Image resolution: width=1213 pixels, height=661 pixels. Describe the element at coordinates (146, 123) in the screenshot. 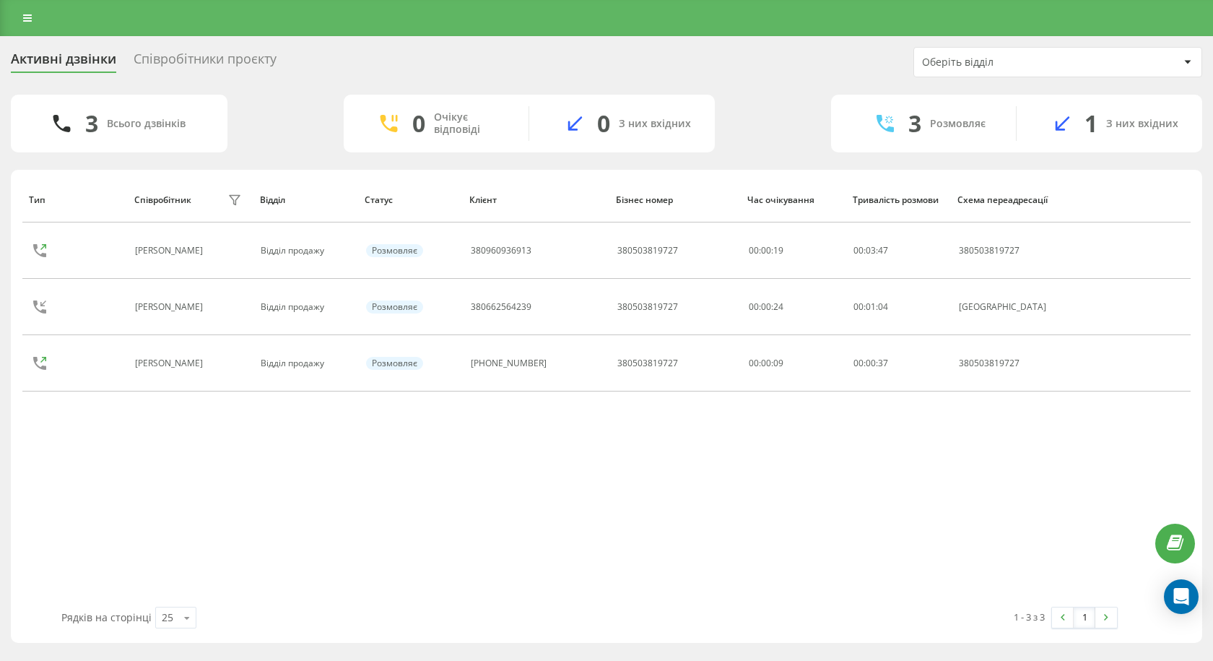

I see `div: Всього дзвінків` at that location.